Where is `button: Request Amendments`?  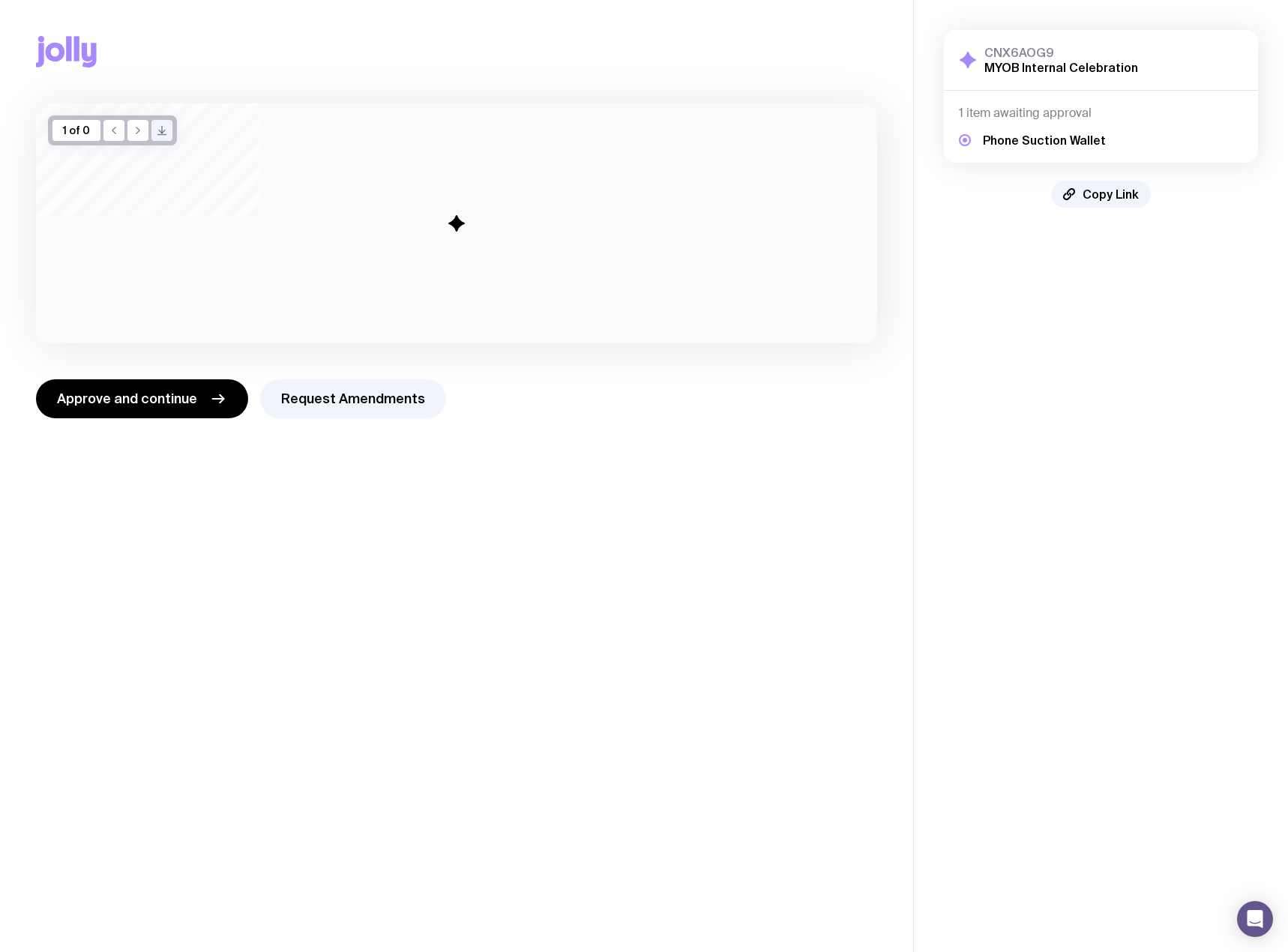 button: Request Amendments is located at coordinates (353, 398).